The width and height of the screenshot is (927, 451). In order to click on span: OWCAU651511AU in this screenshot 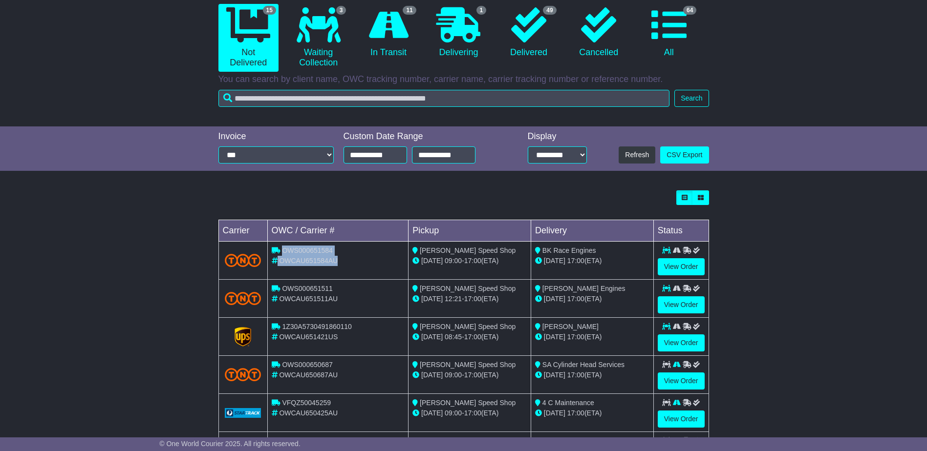, I will do `click(308, 299)`.